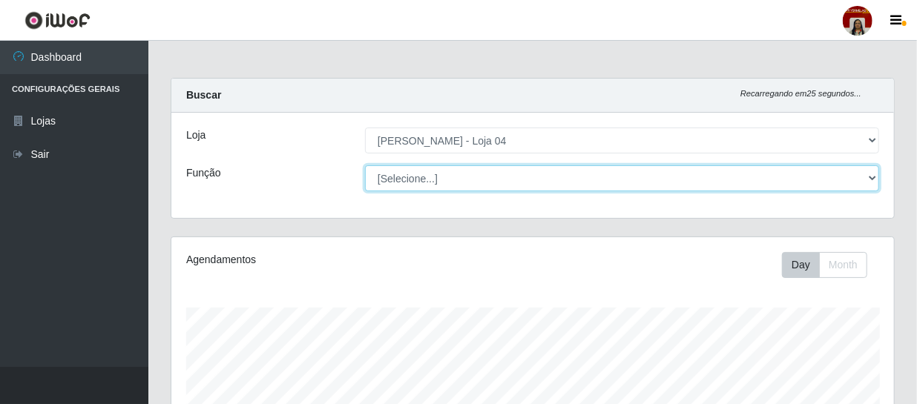  Describe the element at coordinates (843, 265) in the screenshot. I see `button: Month` at that location.